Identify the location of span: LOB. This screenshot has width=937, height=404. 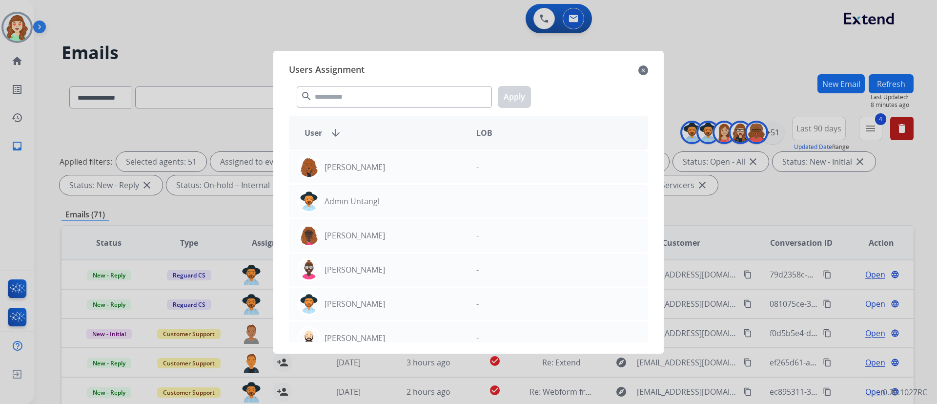
(484, 133).